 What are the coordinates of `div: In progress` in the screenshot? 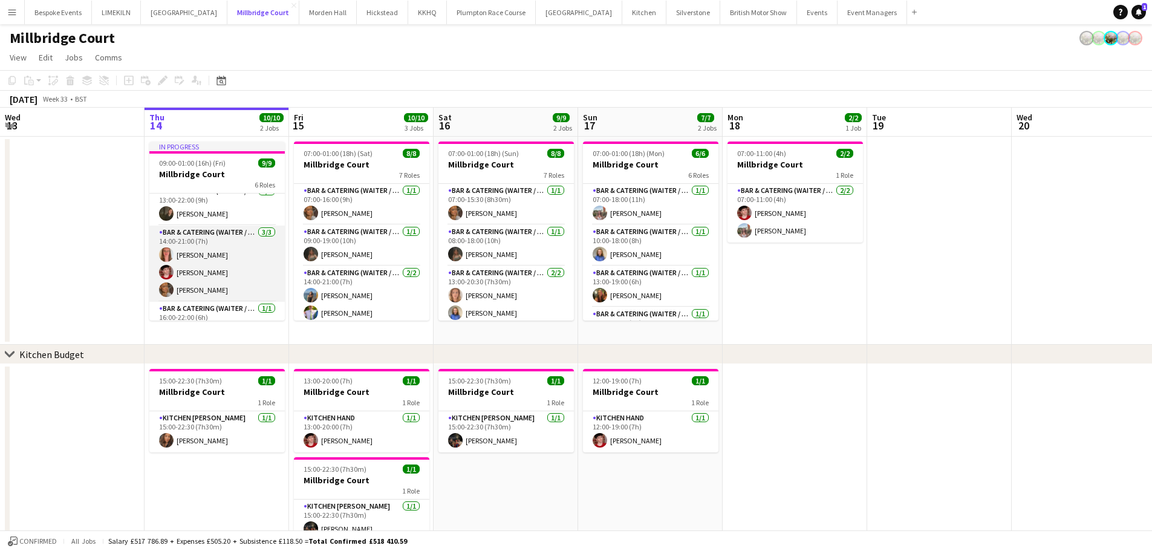 It's located at (217, 146).